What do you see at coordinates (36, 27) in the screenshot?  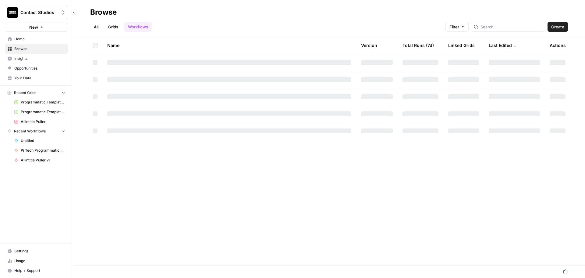 I see `button: New` at bounding box center [36, 27].